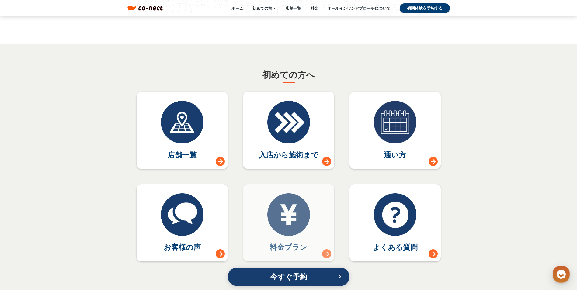 The image size is (577, 290). I want to click on p: お客様の声, so click(182, 247).